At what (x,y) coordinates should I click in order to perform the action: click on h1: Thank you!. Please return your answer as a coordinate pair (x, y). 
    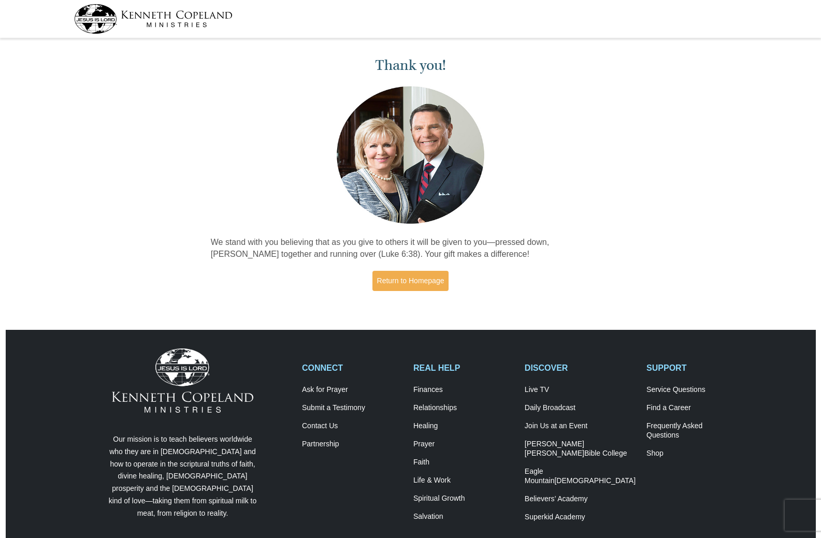
    Looking at the image, I should click on (411, 65).